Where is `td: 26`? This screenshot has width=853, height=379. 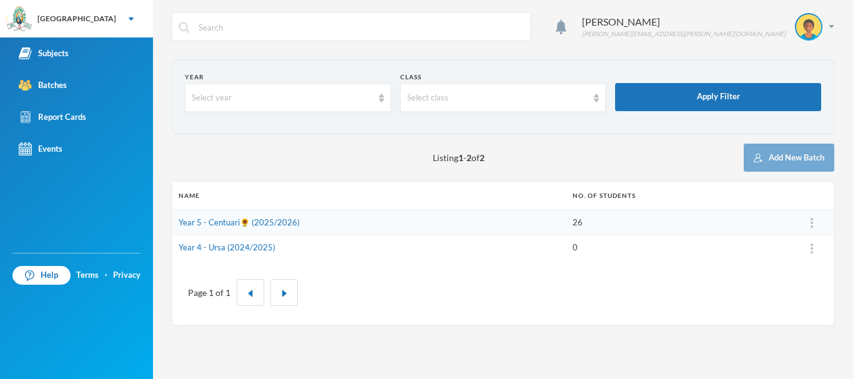
td: 26 is located at coordinates (677, 222).